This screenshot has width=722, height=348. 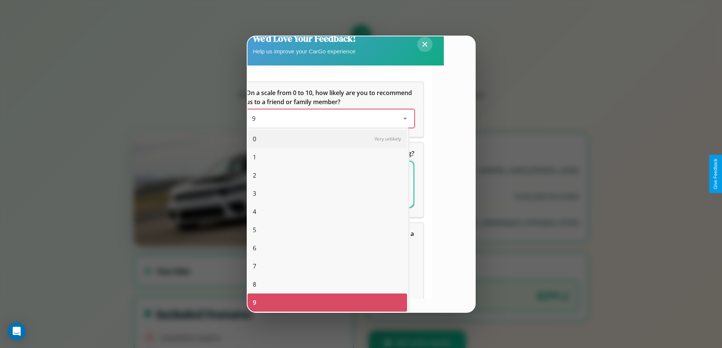 I want to click on span: Which of the following features do you value the most in a vehicle?, so click(x=331, y=238).